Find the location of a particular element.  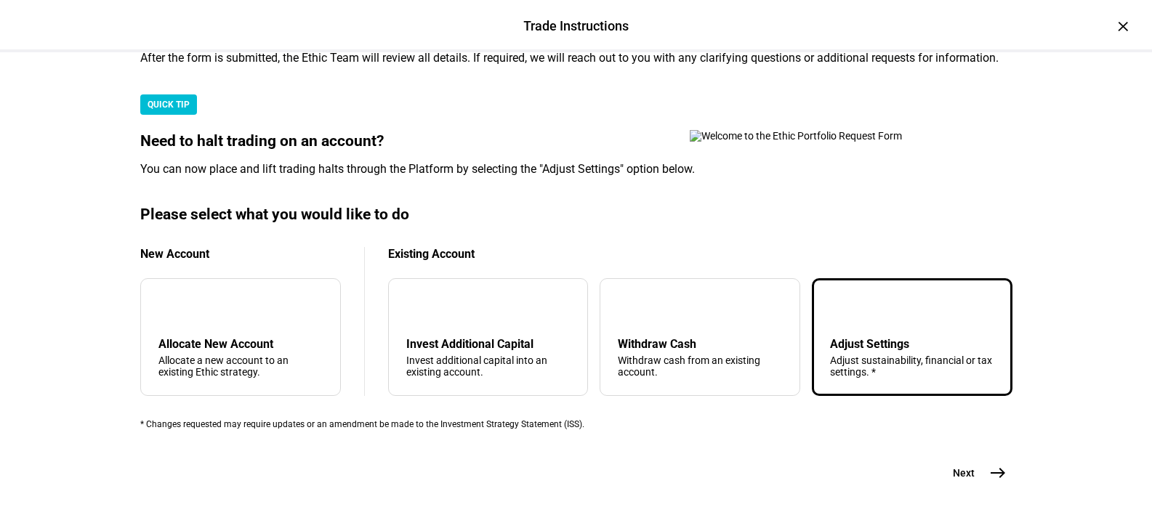

span: Next is located at coordinates (964, 473).